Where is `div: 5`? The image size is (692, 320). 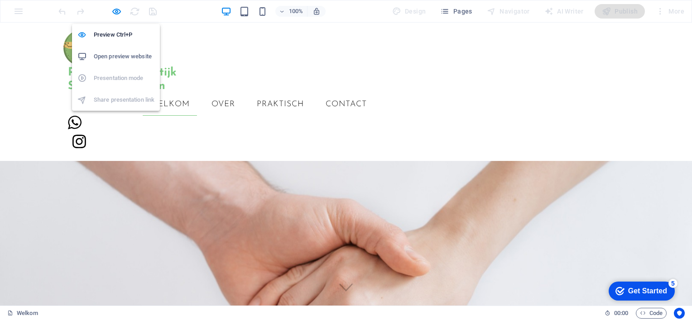 div: 5 is located at coordinates (72, 6).